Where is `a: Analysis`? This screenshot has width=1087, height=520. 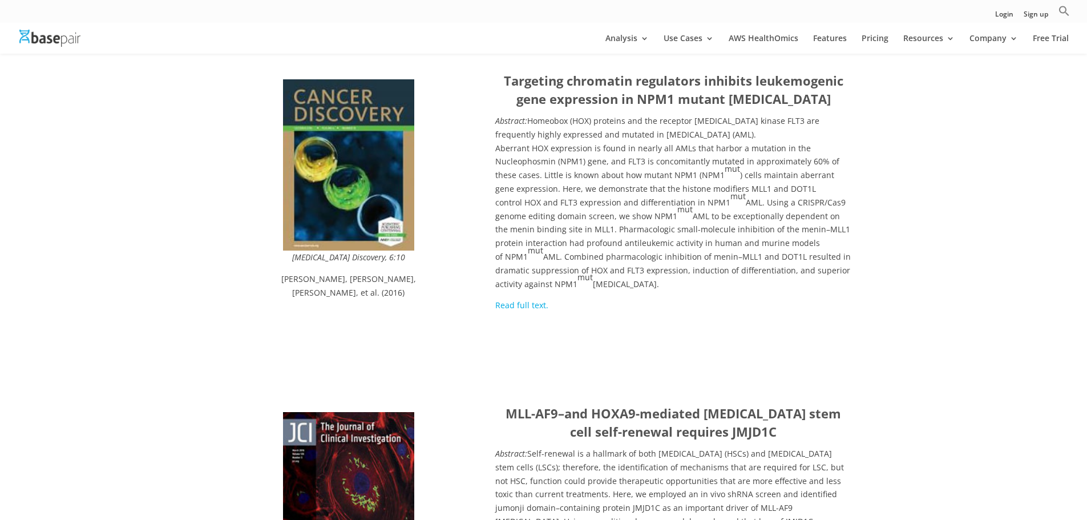 a: Analysis is located at coordinates (627, 44).